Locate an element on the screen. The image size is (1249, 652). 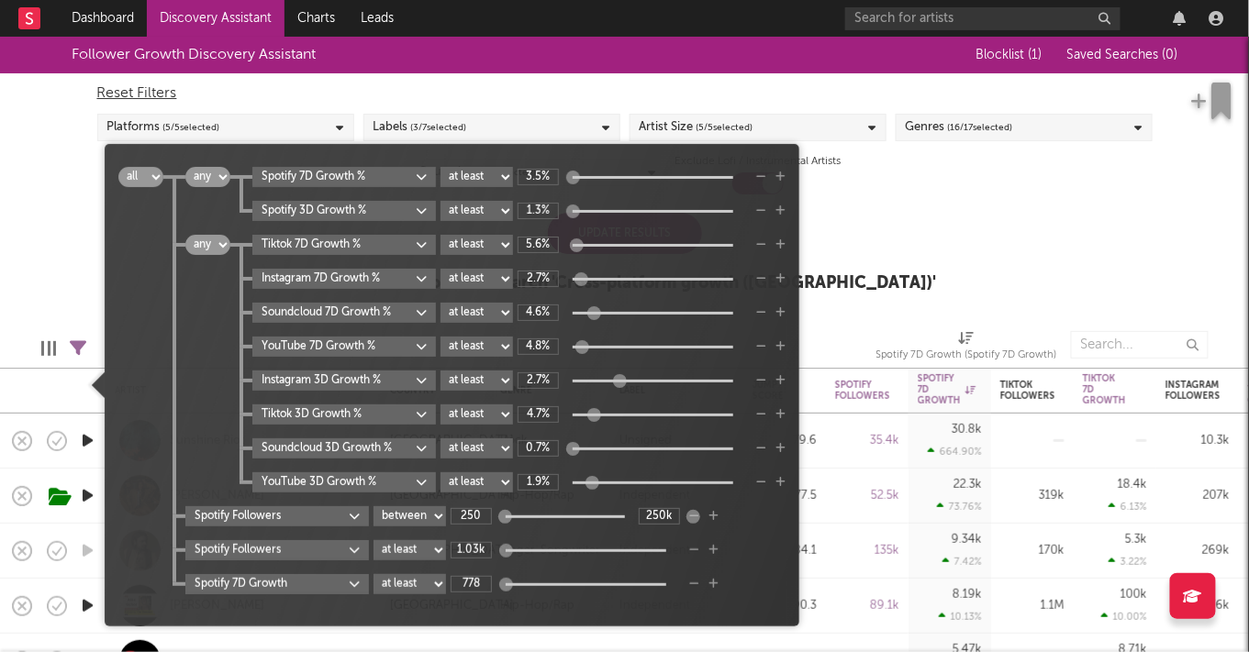
div: 10.00 % is located at coordinates (1124, 617).